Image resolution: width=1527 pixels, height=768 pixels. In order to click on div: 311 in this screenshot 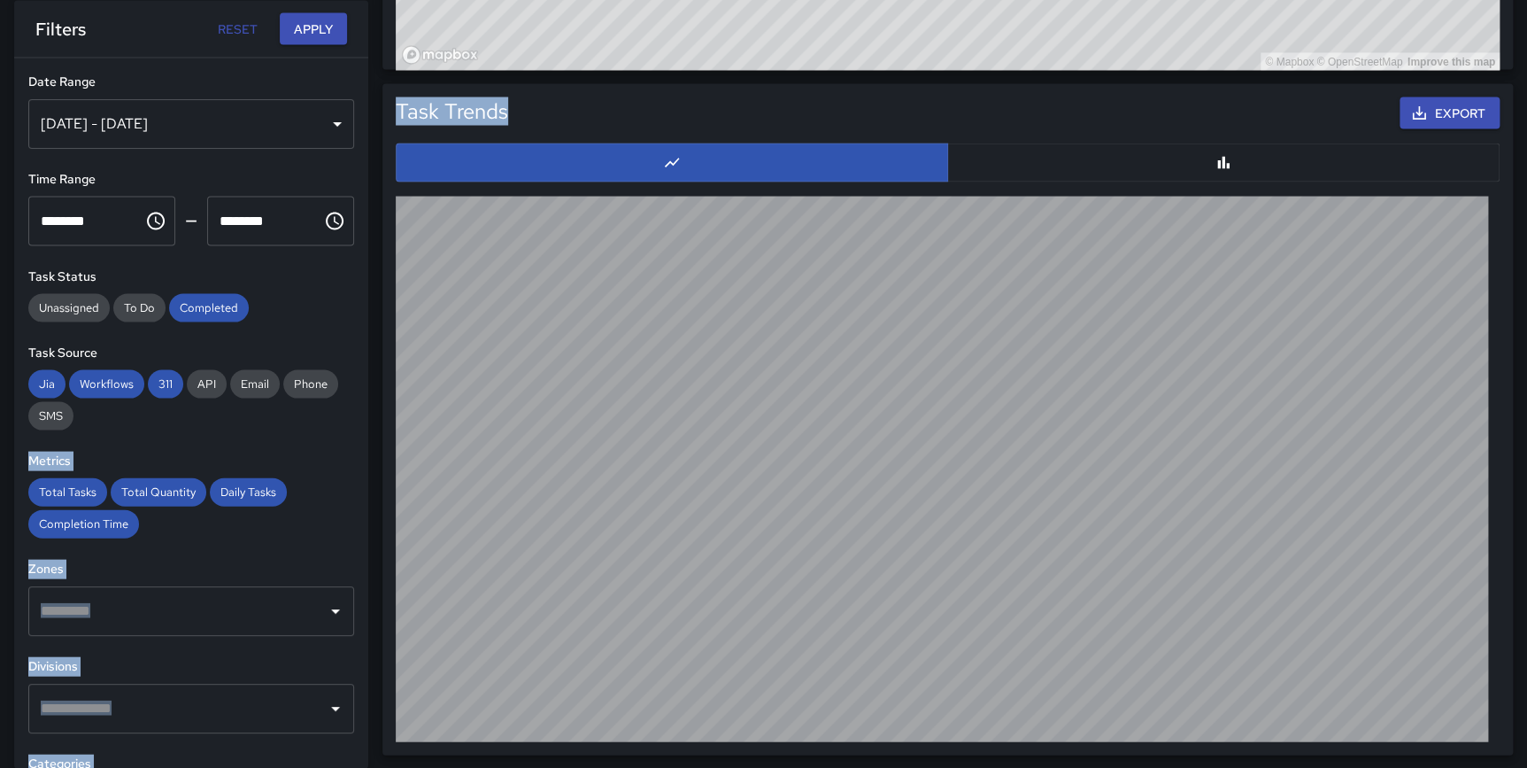, I will do `click(166, 383)`.